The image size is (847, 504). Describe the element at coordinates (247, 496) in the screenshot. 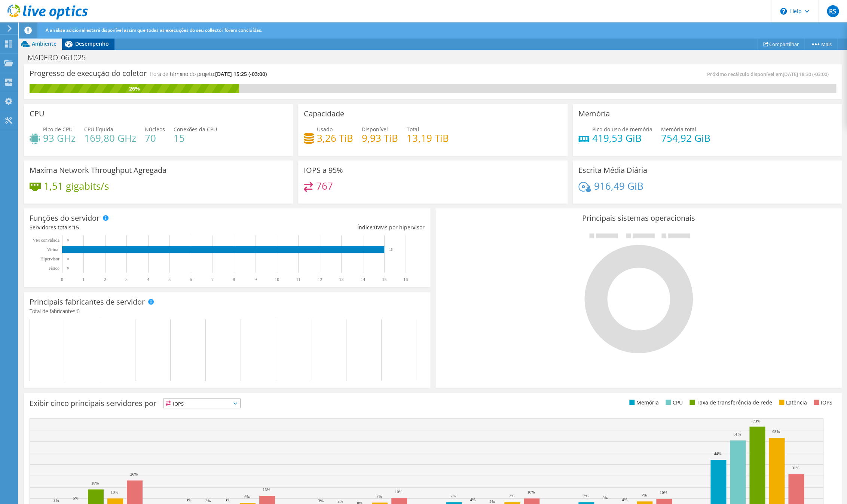

I see `text: 6%` at that location.